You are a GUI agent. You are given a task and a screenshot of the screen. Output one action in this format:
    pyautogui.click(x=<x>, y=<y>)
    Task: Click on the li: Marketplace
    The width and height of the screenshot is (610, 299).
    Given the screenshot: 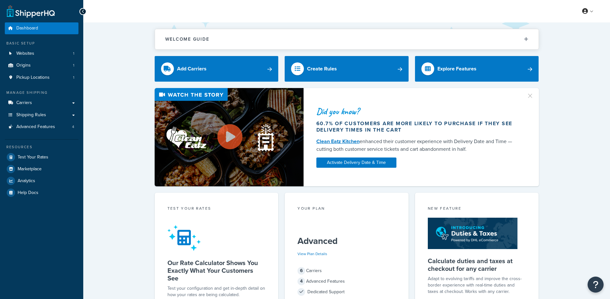 What is the action you would take?
    pyautogui.click(x=42, y=169)
    